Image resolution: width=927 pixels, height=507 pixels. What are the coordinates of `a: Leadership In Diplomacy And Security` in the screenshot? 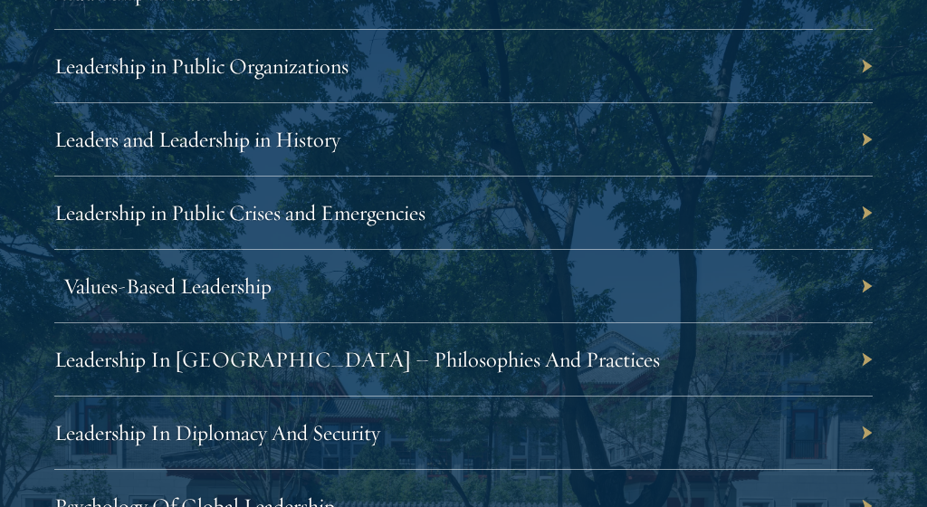 It's located at (217, 433).